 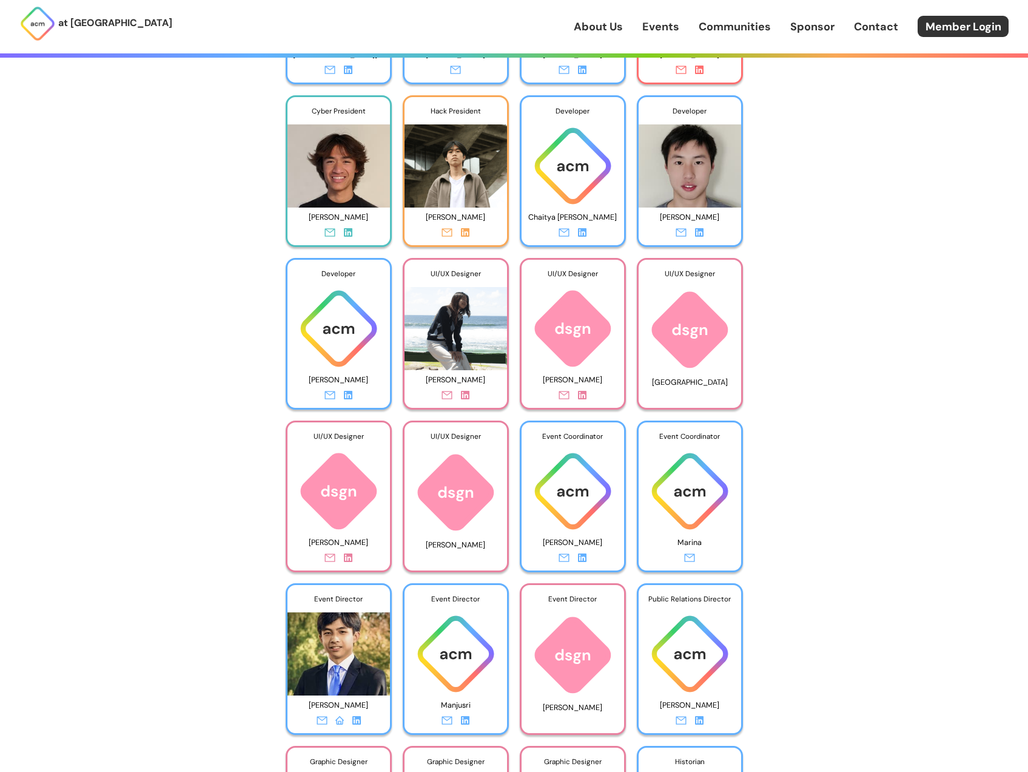 What do you see at coordinates (735, 27) in the screenshot?
I see `a: Communities` at bounding box center [735, 27].